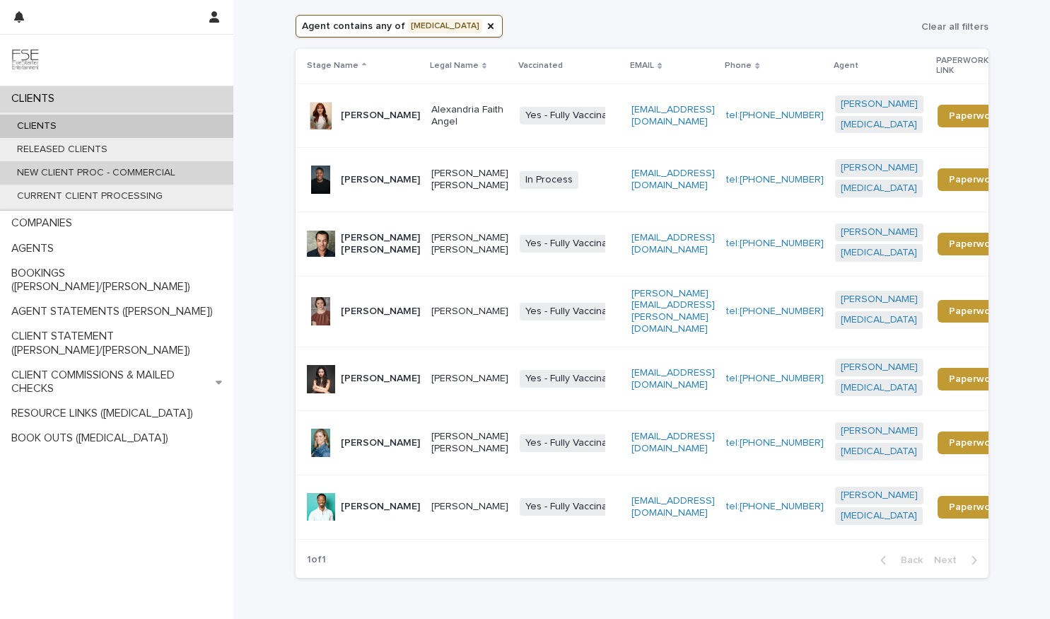  Describe the element at coordinates (25, 60) in the screenshot. I see `img: 9JgRvJ3ETPGCJDhvPVA5` at that location.